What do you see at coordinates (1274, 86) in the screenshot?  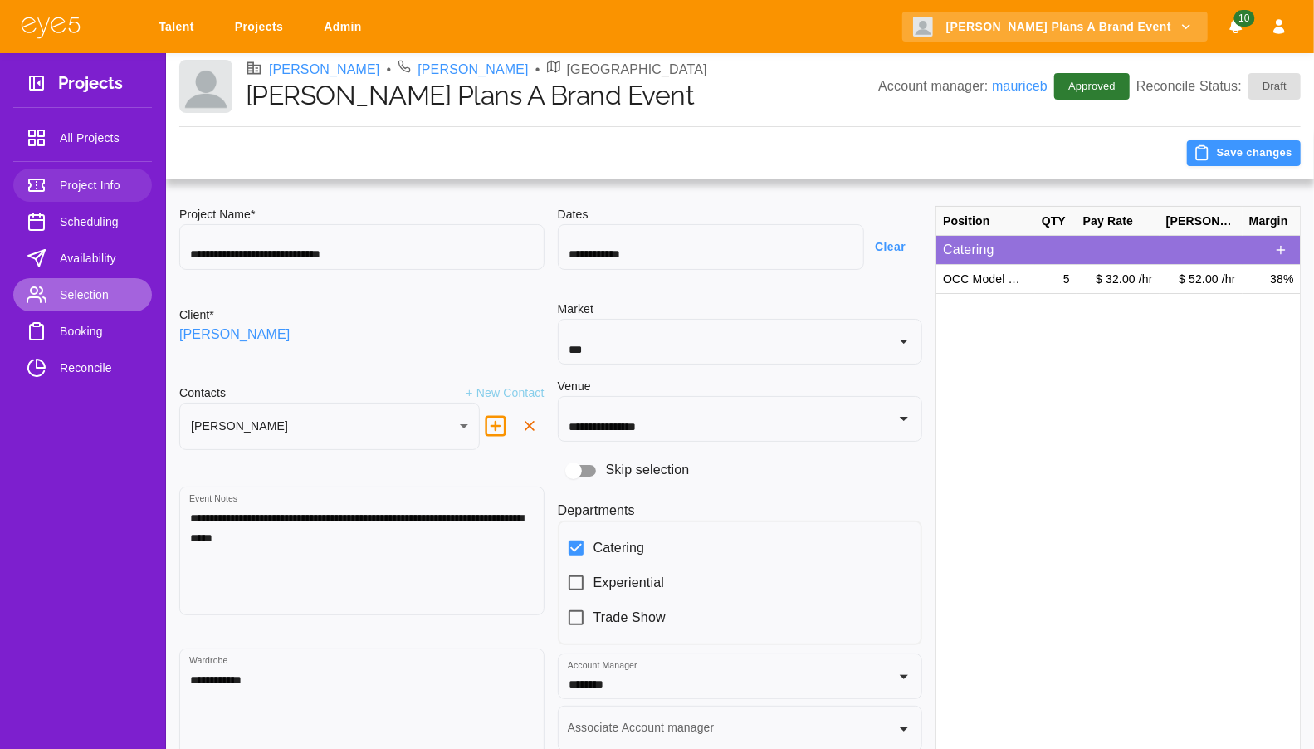 I see `span: Draft` at bounding box center [1274, 86].